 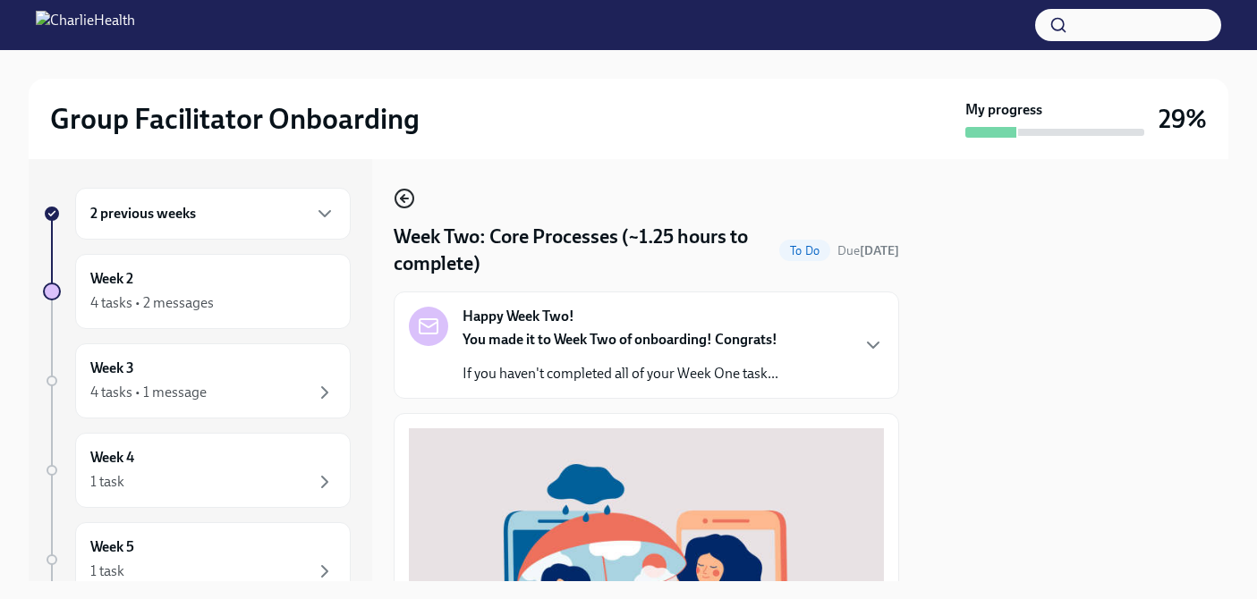 I want to click on span: Due, so click(x=868, y=250).